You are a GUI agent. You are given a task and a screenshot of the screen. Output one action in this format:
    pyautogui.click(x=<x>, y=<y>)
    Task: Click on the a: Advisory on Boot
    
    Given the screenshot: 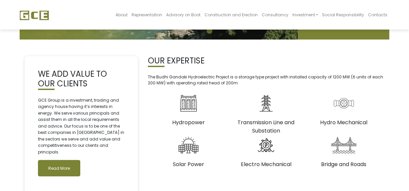 What is the action you would take?
    pyautogui.click(x=183, y=15)
    